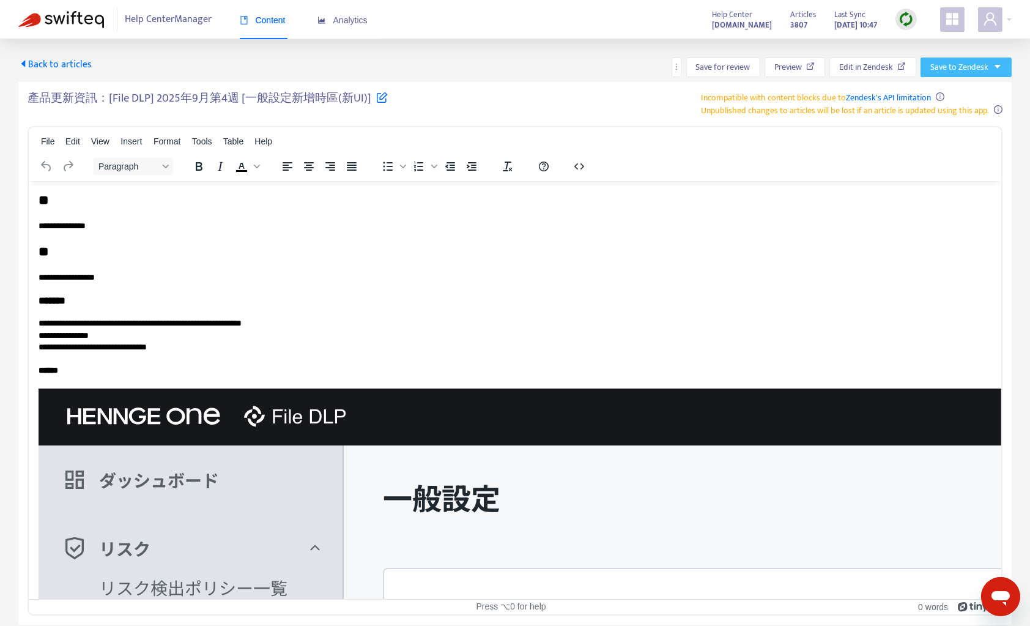 The width and height of the screenshot is (1030, 626). Describe the element at coordinates (128, 166) in the screenshot. I see `span: Paragraph` at that location.